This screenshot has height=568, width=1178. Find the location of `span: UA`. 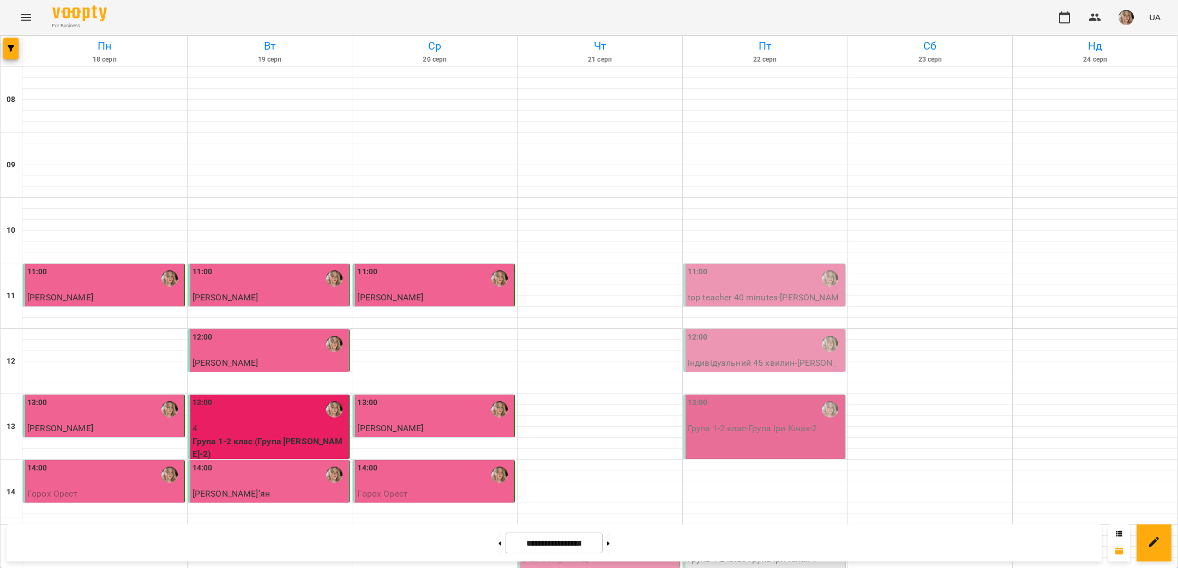

span: UA is located at coordinates (1155, 17).